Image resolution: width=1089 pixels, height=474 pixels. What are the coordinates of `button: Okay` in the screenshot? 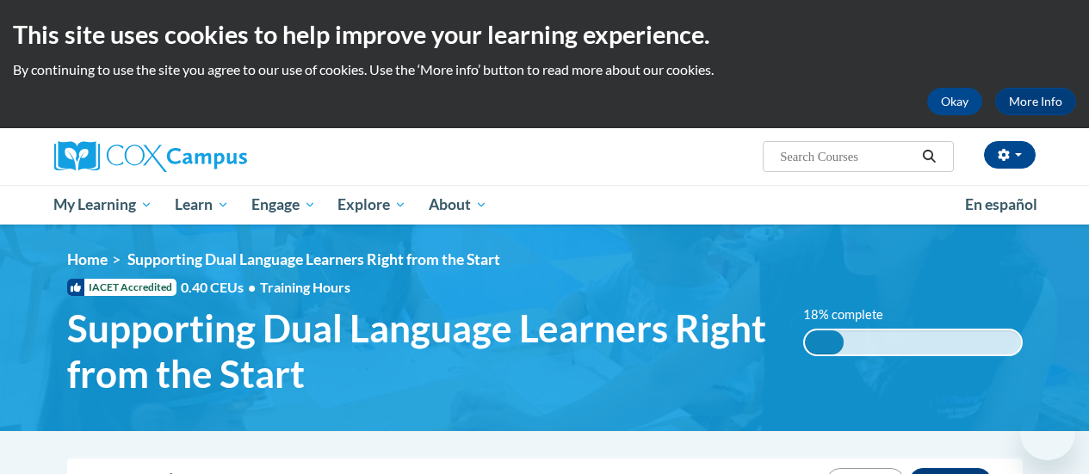 It's located at (955, 102).